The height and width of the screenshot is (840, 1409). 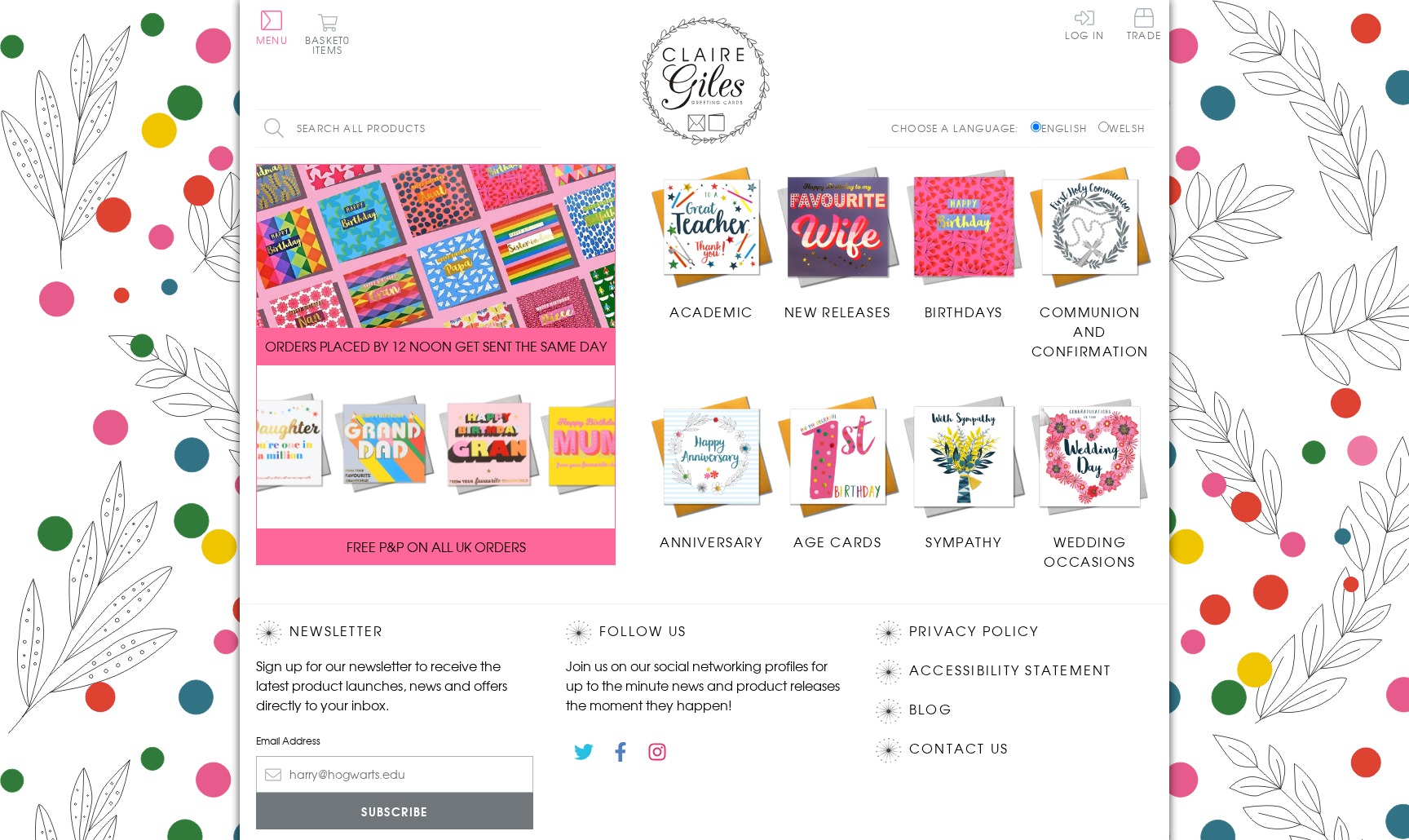 What do you see at coordinates (837, 542) in the screenshot?
I see `span: Age Cards` at bounding box center [837, 542].